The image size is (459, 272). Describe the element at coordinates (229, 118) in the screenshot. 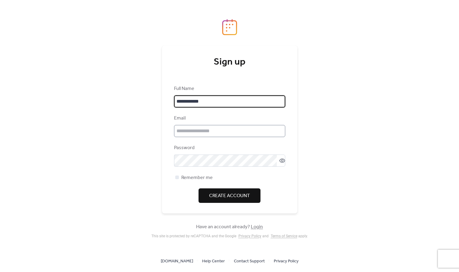

I see `div: Email` at that location.